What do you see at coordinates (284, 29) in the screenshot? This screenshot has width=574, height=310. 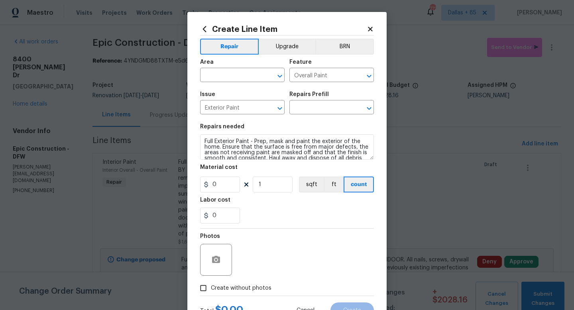 I see `h2: Create Line Item` at bounding box center [284, 29].